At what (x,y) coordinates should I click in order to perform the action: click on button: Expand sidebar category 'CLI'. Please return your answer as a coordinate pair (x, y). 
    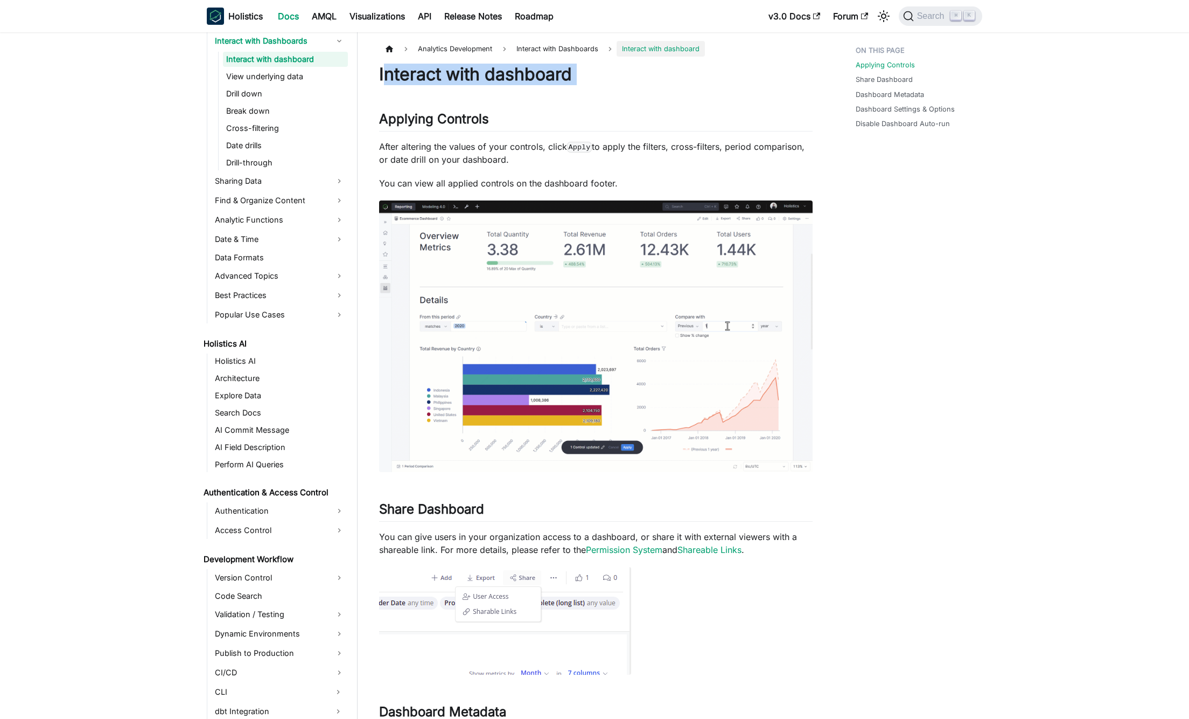
    Looking at the image, I should click on (338, 692).